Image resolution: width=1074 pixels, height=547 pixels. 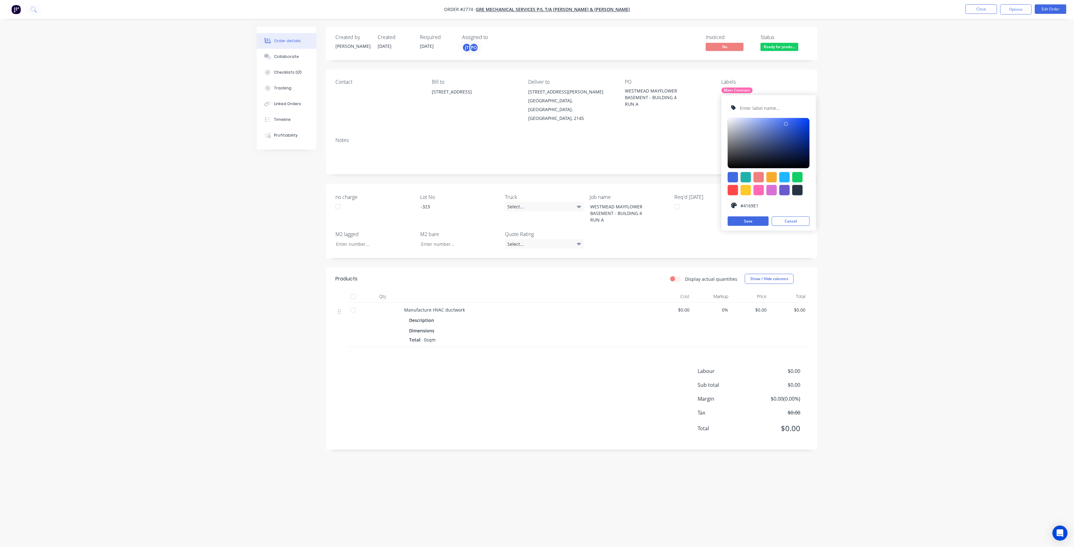 What do you see at coordinates (415, 340) in the screenshot?
I see `span: Total:` at bounding box center [415, 340].